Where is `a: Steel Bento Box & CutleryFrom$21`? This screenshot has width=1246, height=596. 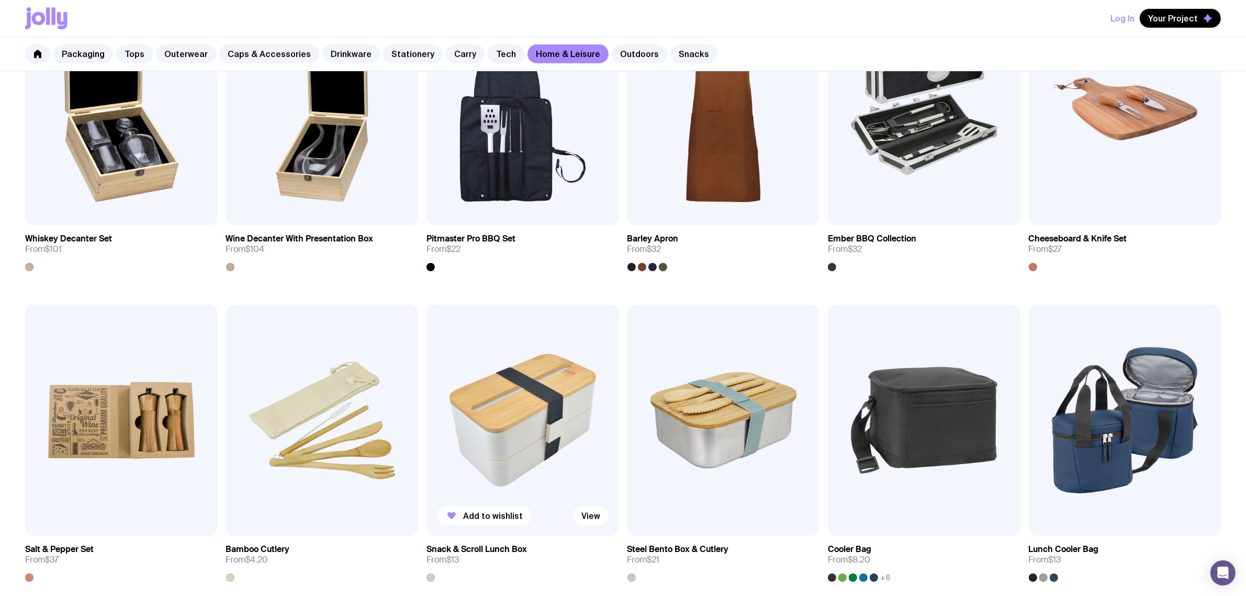
a: Steel Bento Box & CutleryFrom$21 is located at coordinates (724, 558).